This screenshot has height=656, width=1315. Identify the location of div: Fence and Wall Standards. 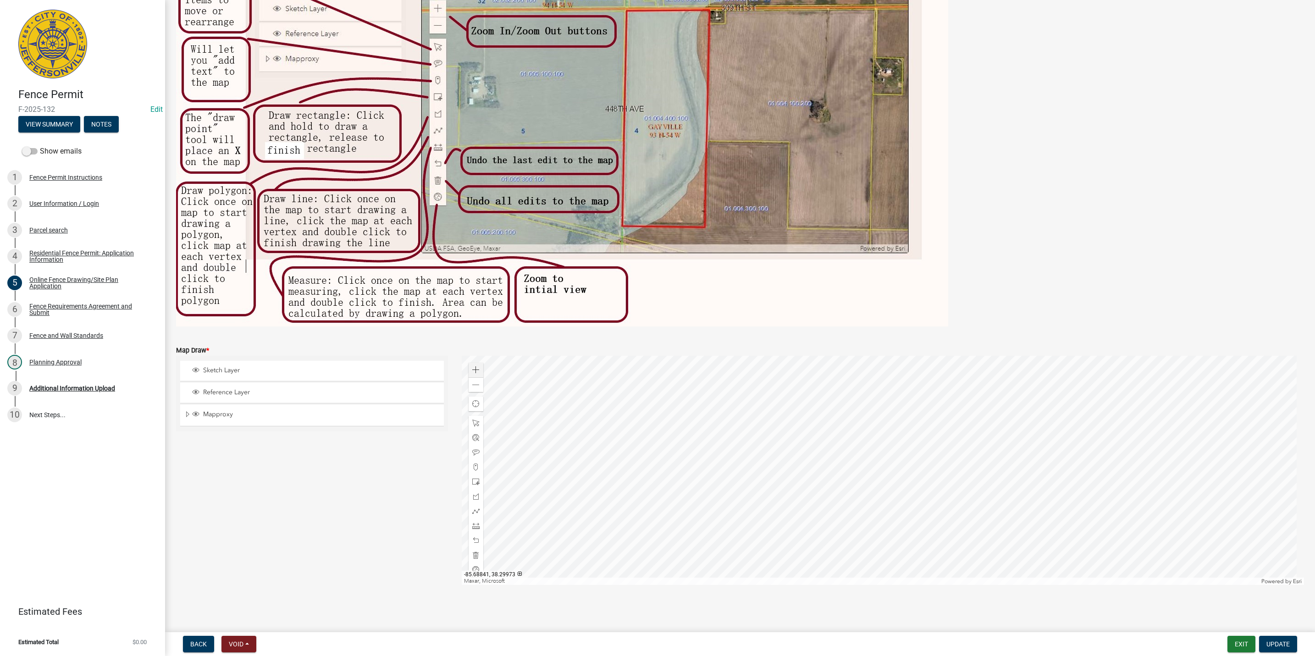
(66, 336).